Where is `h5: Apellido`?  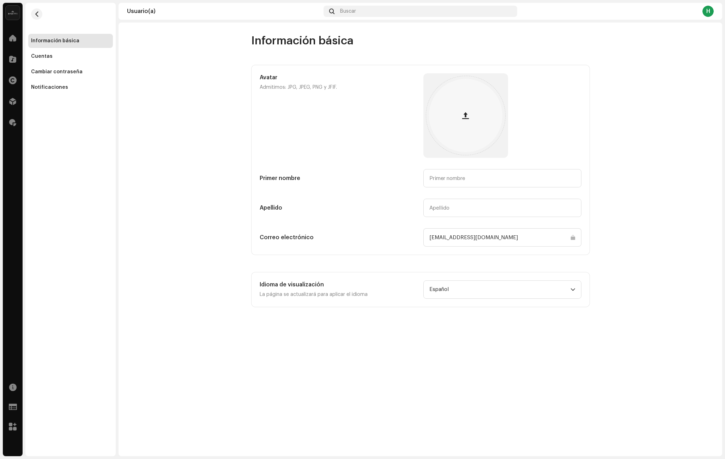
h5: Apellido is located at coordinates (339, 208).